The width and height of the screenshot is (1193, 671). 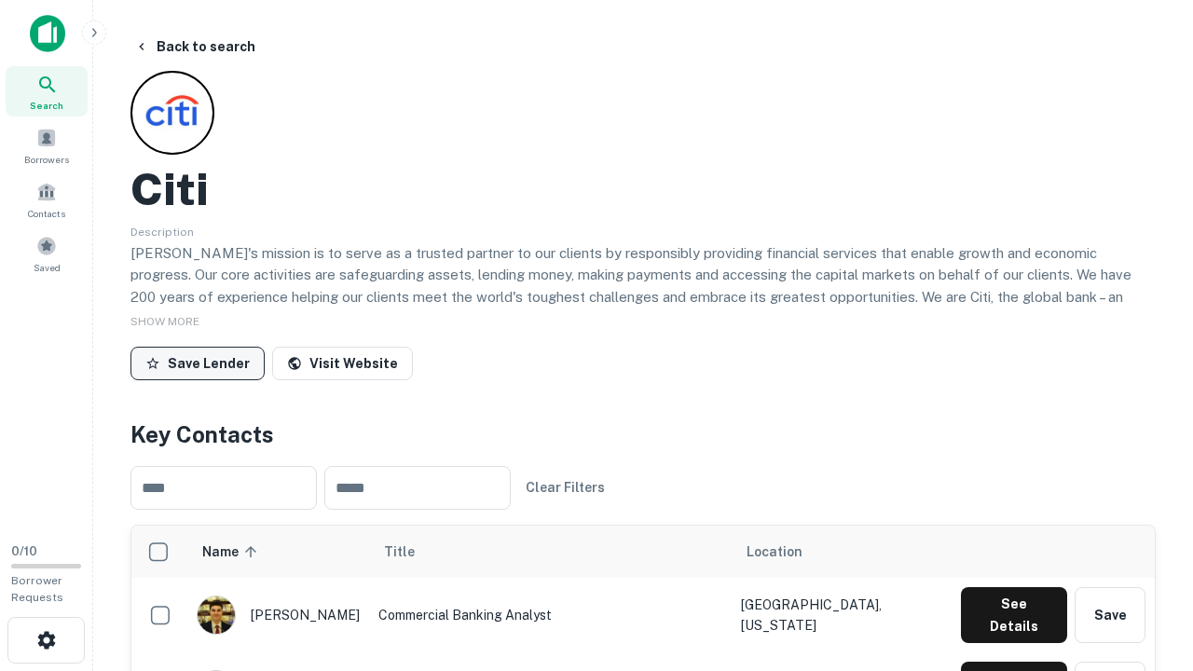 What do you see at coordinates (48, 34) in the screenshot?
I see `img: capitalize-icon.png` at bounding box center [48, 34].